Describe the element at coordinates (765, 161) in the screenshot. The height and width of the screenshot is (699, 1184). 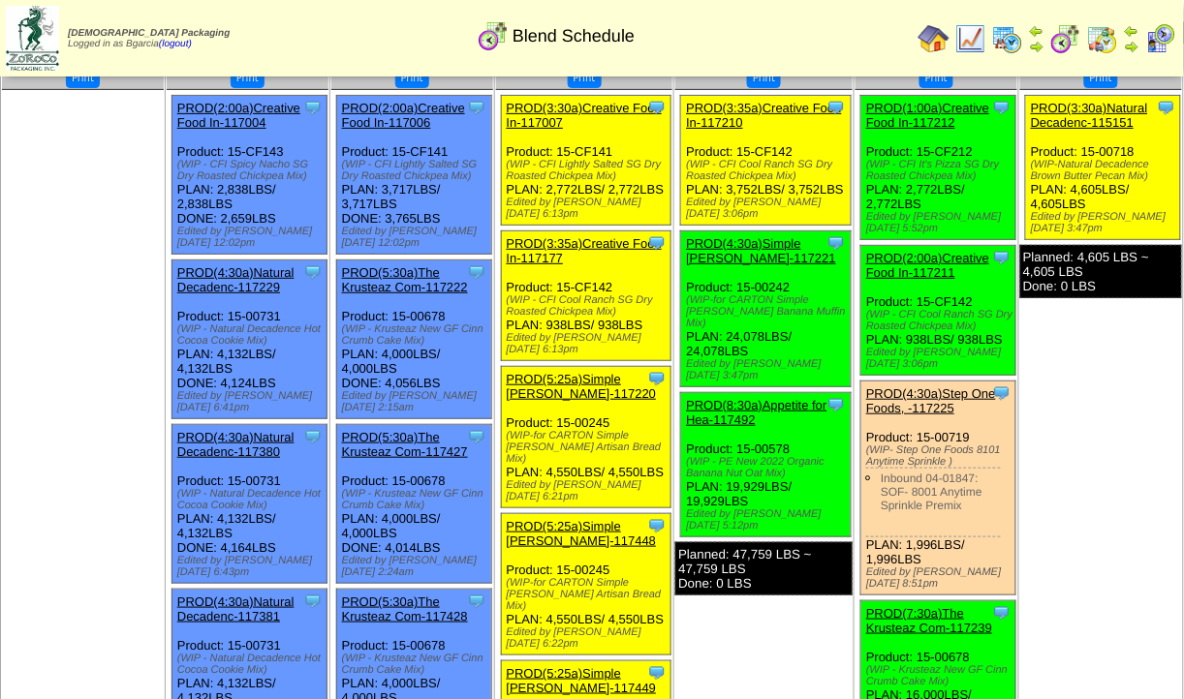
I see `div: Product: 15-CF142 PLAN: 3,752LBS / 3,752LBS` at that location.